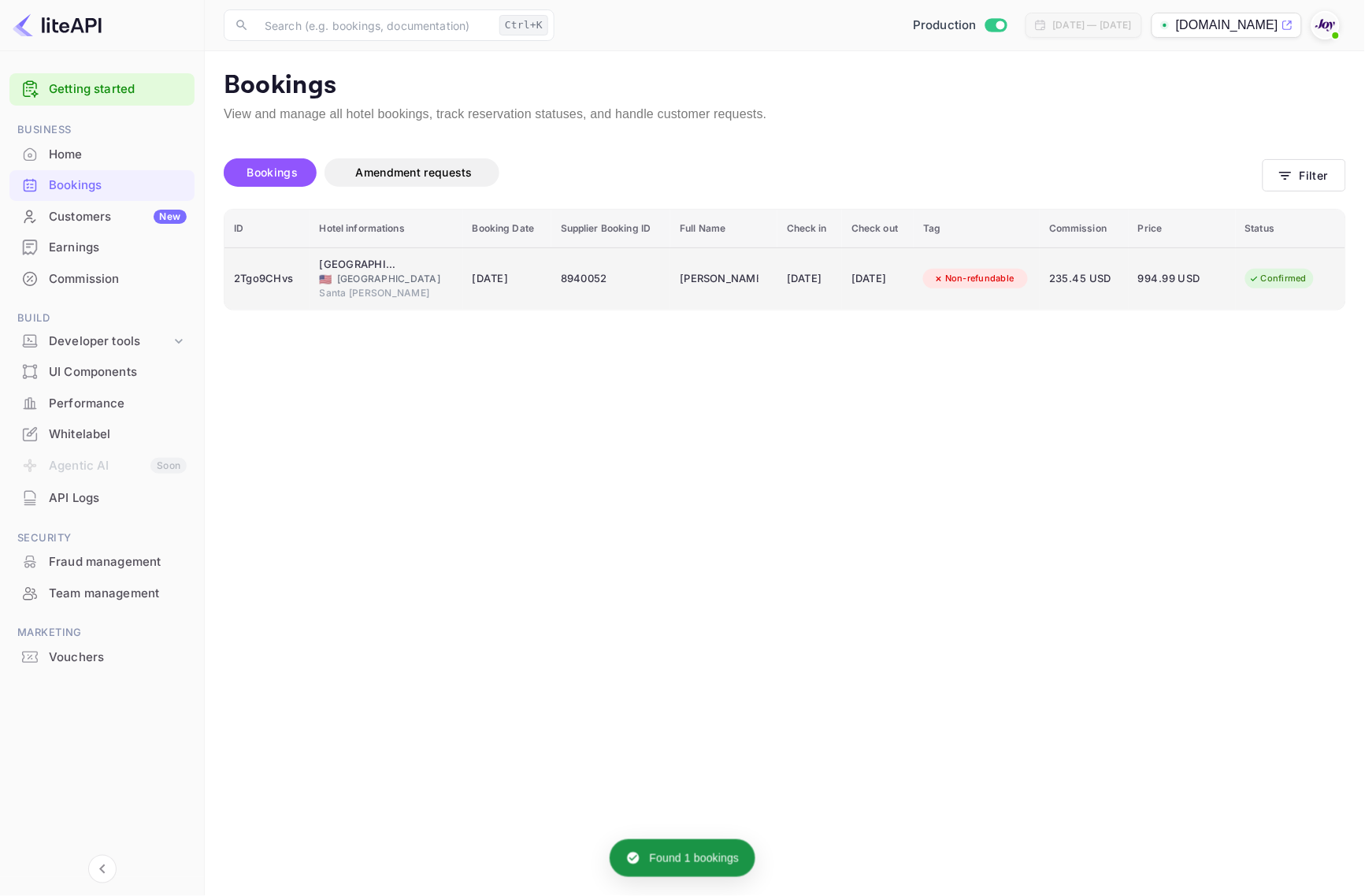 This screenshot has height=896, width=1365. What do you see at coordinates (101, 89) in the screenshot?
I see `div: Getting started` at bounding box center [101, 89].